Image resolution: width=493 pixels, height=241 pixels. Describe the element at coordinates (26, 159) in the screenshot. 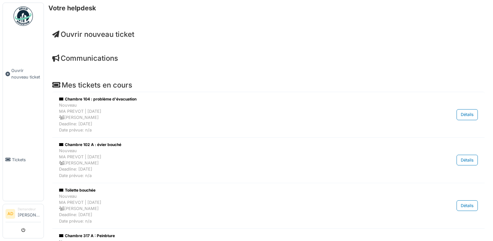

I see `span: Tickets` at that location.